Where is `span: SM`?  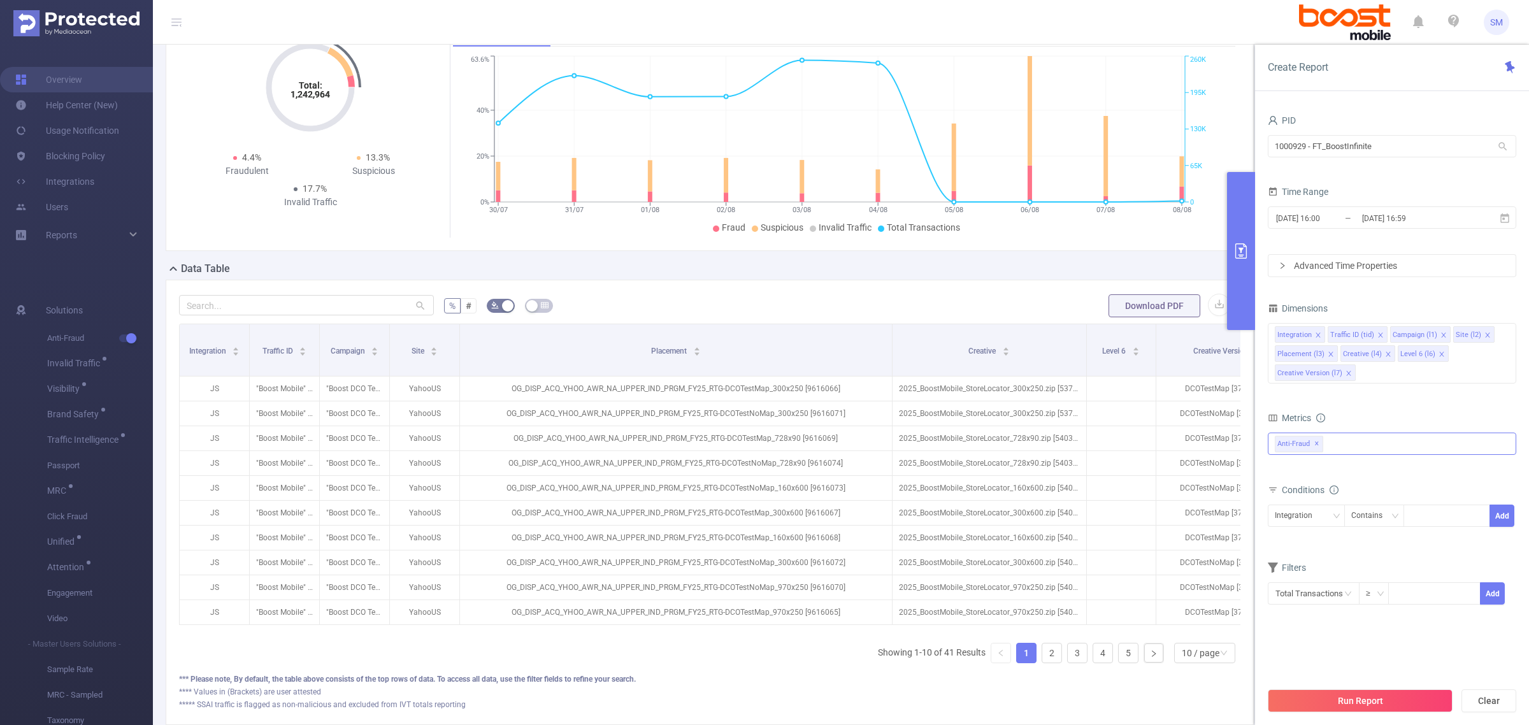
span: SM is located at coordinates (1496, 22).